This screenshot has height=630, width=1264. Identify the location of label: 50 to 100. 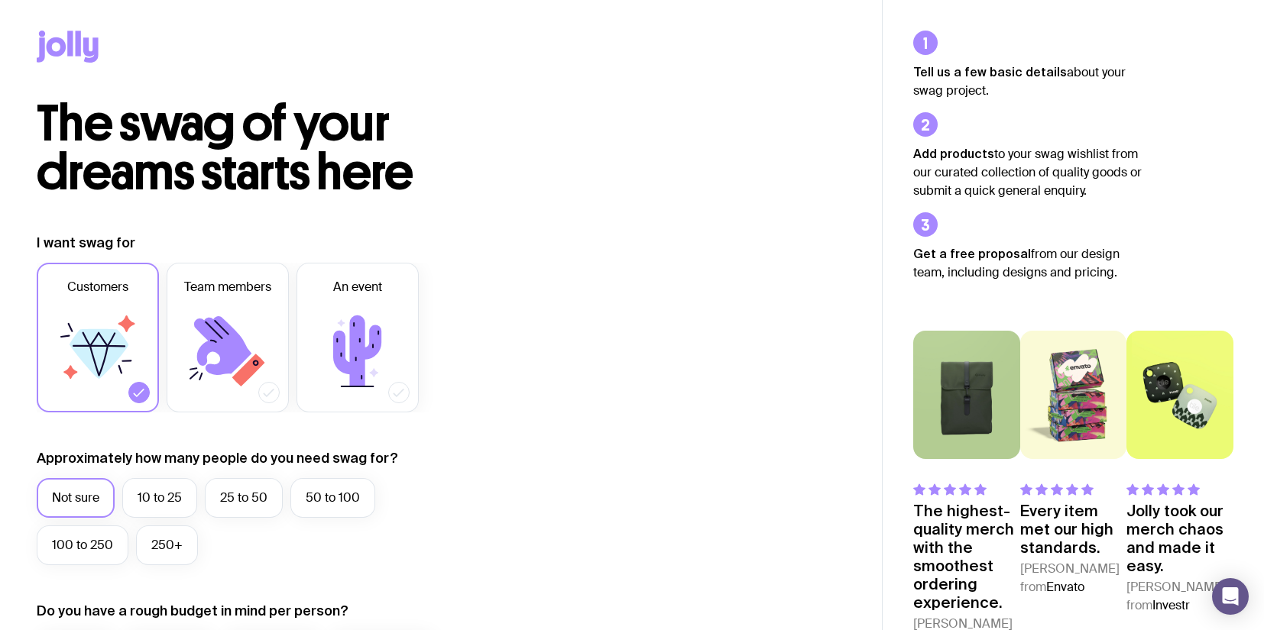
(332, 498).